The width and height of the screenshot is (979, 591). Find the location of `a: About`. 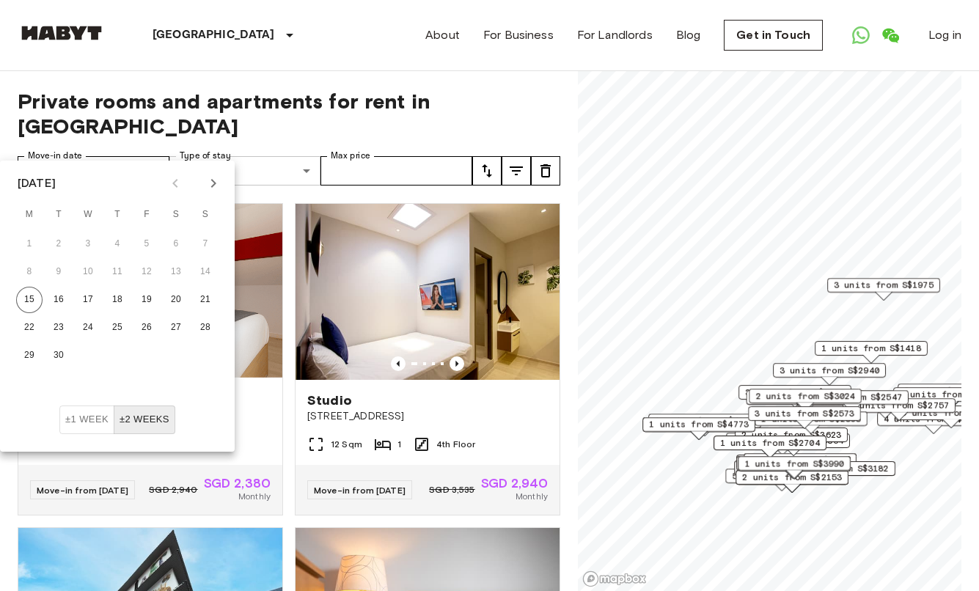

a: About is located at coordinates (442, 35).